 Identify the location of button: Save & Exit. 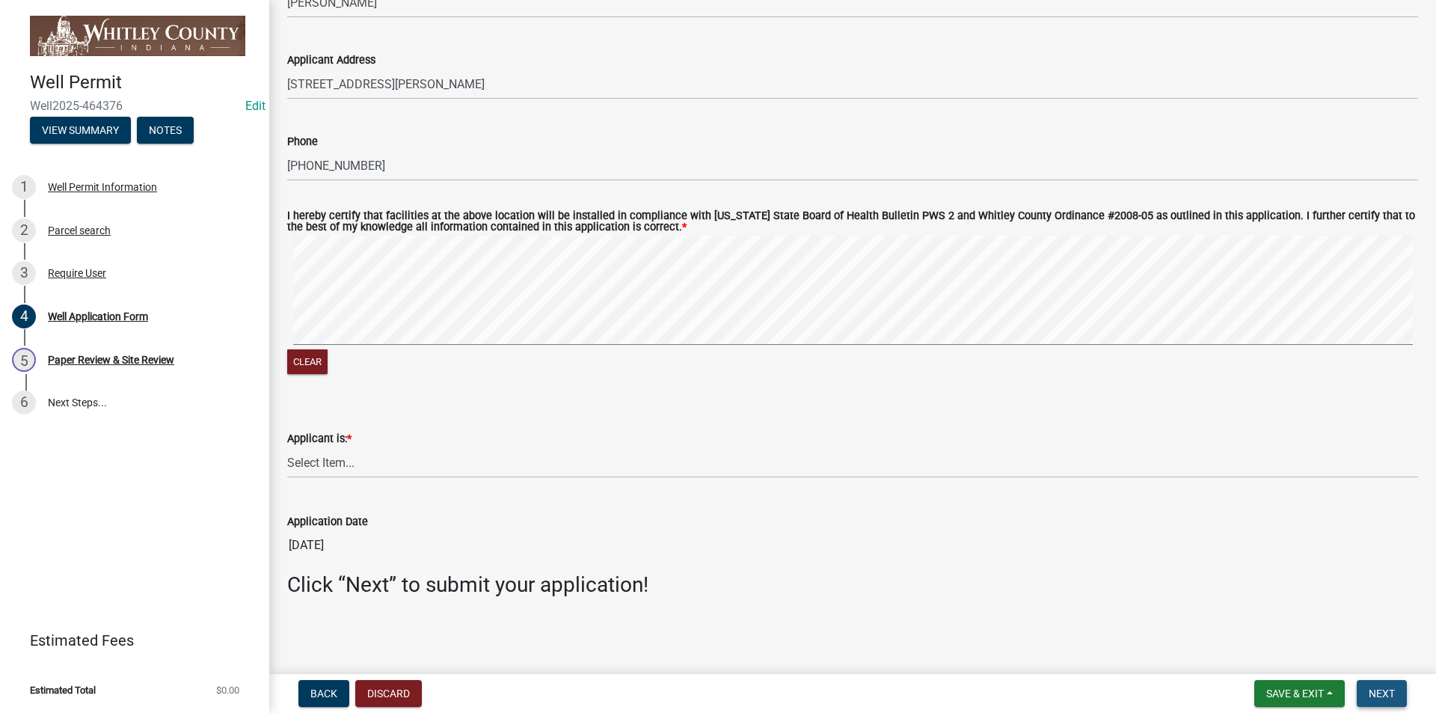
(1299, 693).